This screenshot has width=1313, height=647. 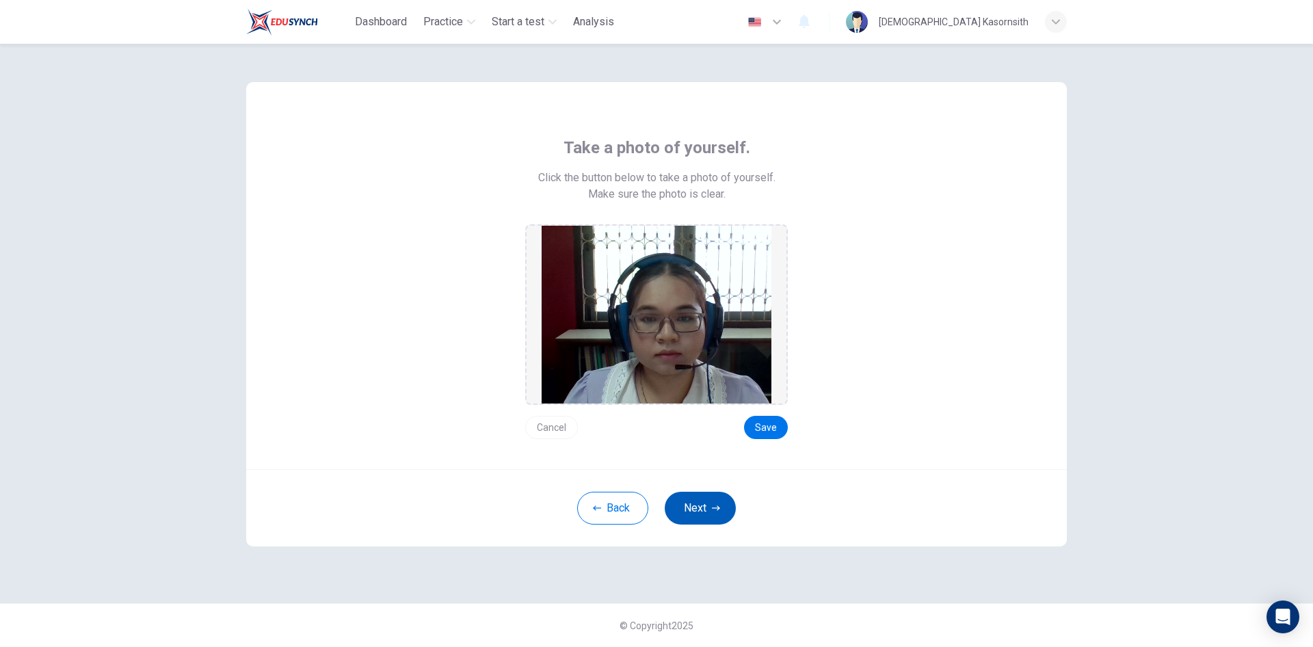 What do you see at coordinates (594, 22) in the screenshot?
I see `span: Analysis` at bounding box center [594, 22].